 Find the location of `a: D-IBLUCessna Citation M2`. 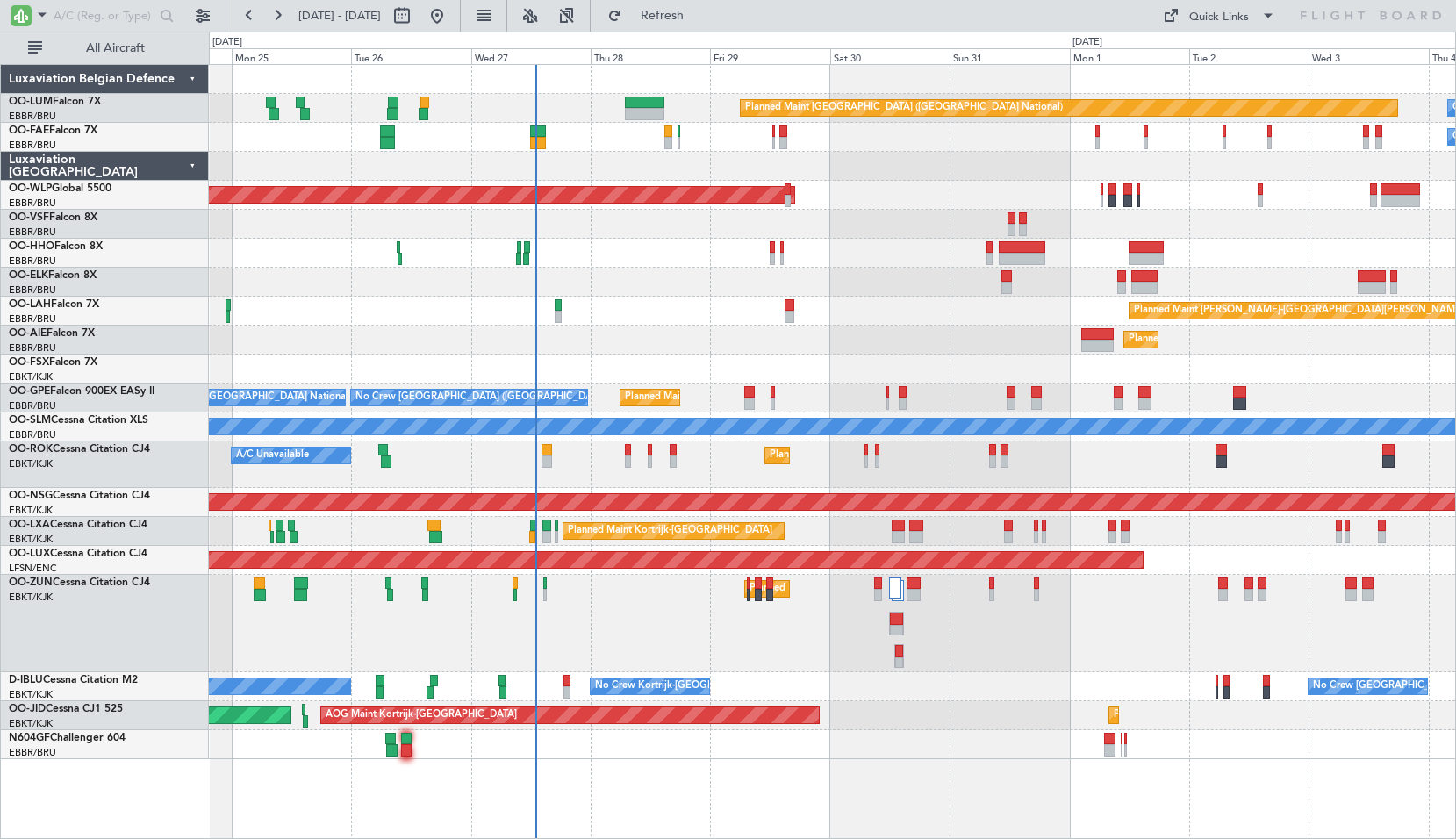

a: D-IBLUCessna Citation M2 is located at coordinates (73, 680).